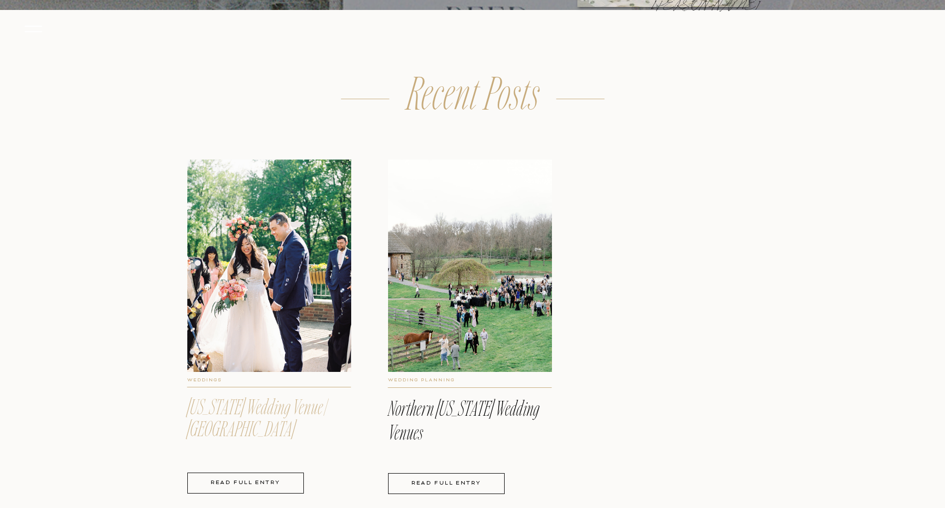 This screenshot has height=508, width=945. What do you see at coordinates (269, 266) in the screenshot?
I see `a: Meadowlark Wedding` at bounding box center [269, 266].